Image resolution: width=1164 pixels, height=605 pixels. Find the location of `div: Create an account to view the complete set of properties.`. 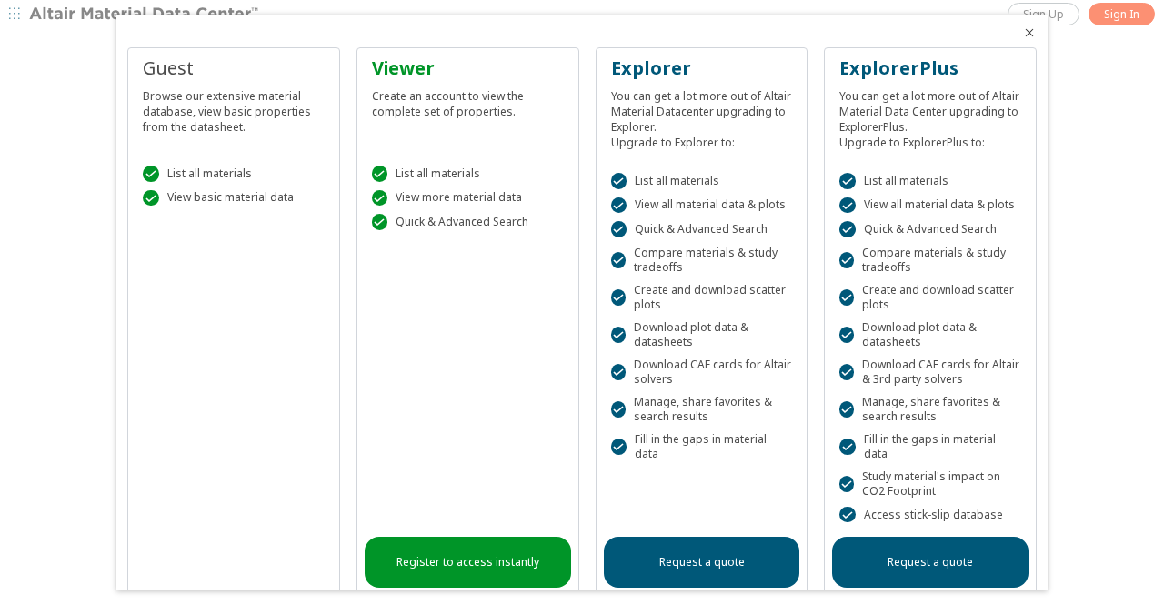

div: Create an account to view the complete set of properties. is located at coordinates (468, 100).